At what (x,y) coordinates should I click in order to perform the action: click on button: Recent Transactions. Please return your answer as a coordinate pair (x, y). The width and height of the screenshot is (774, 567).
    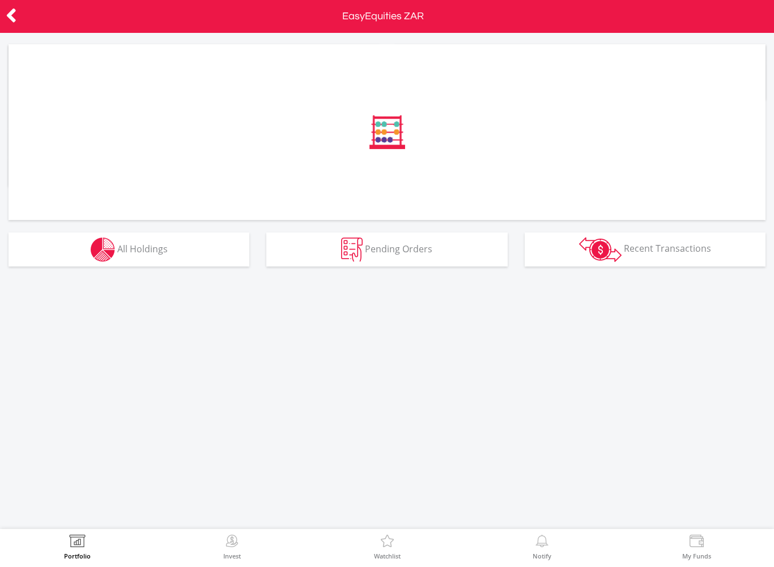
    Looking at the image, I should click on (645, 249).